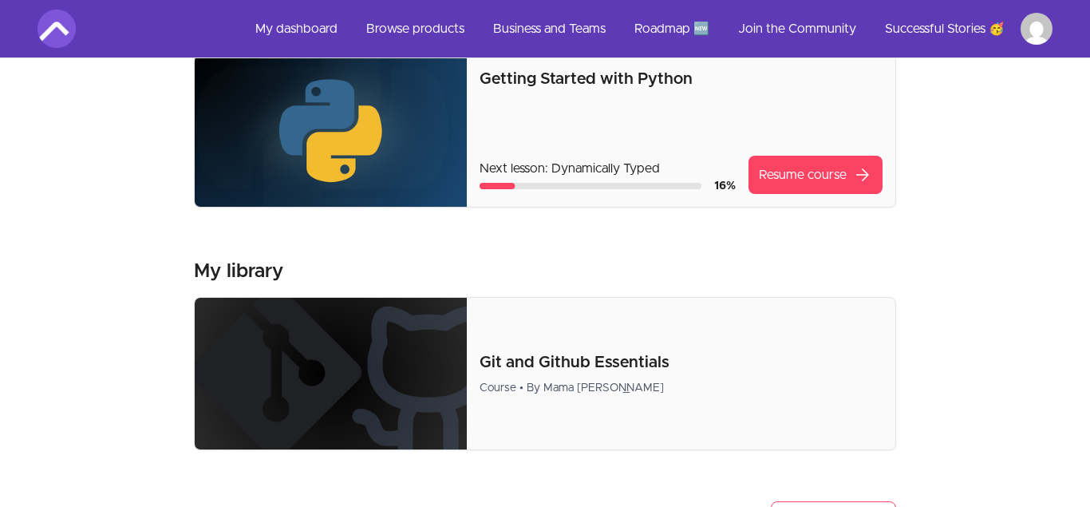 The image size is (1090, 507). I want to click on div: Course progress, so click(590, 186).